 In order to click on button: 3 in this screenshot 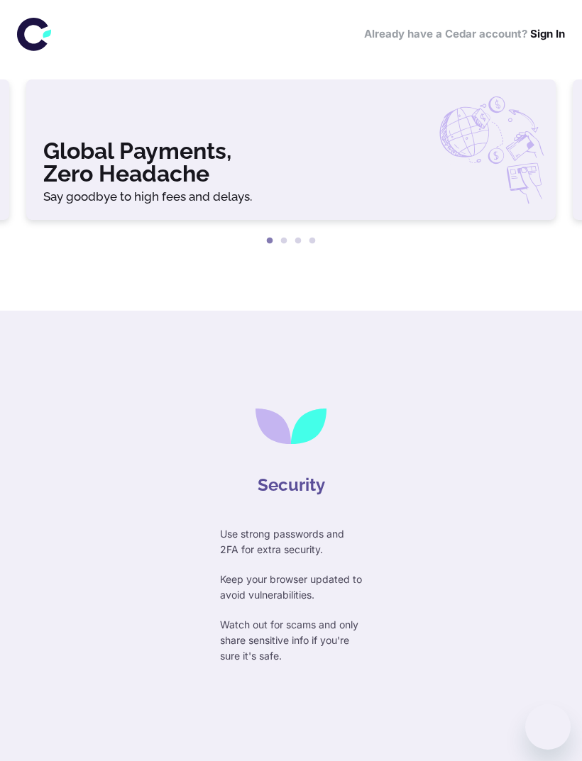, I will do `click(298, 241)`.